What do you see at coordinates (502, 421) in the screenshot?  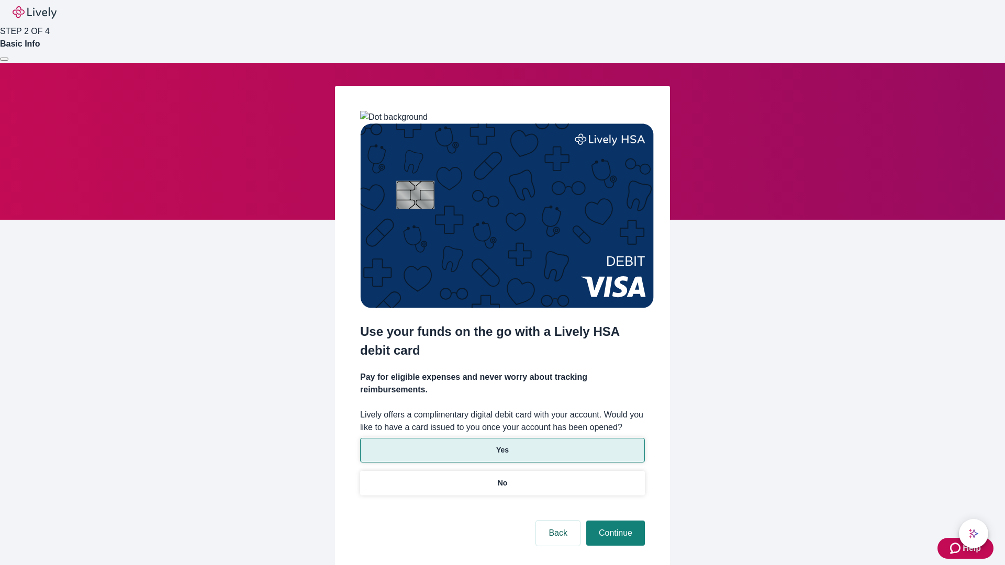 I see `label: Lively offers a complimentary digital debit card with your account. Would you like to have a card...` at bounding box center [502, 421].